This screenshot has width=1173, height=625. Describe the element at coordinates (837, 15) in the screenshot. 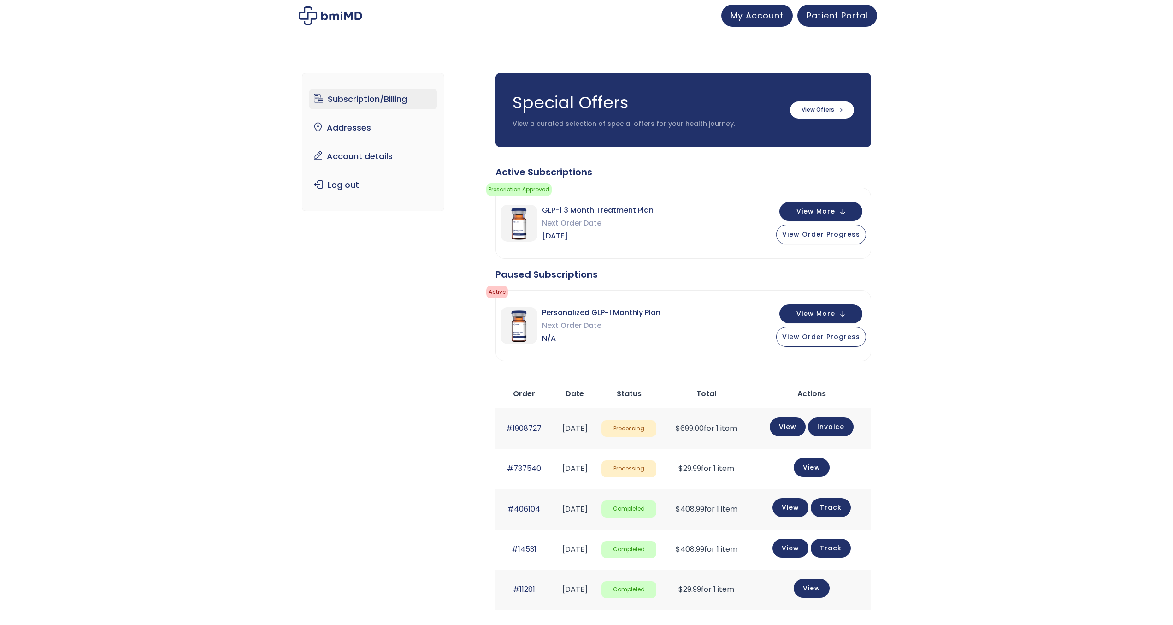

I see `span: Patient Portal` at that location.